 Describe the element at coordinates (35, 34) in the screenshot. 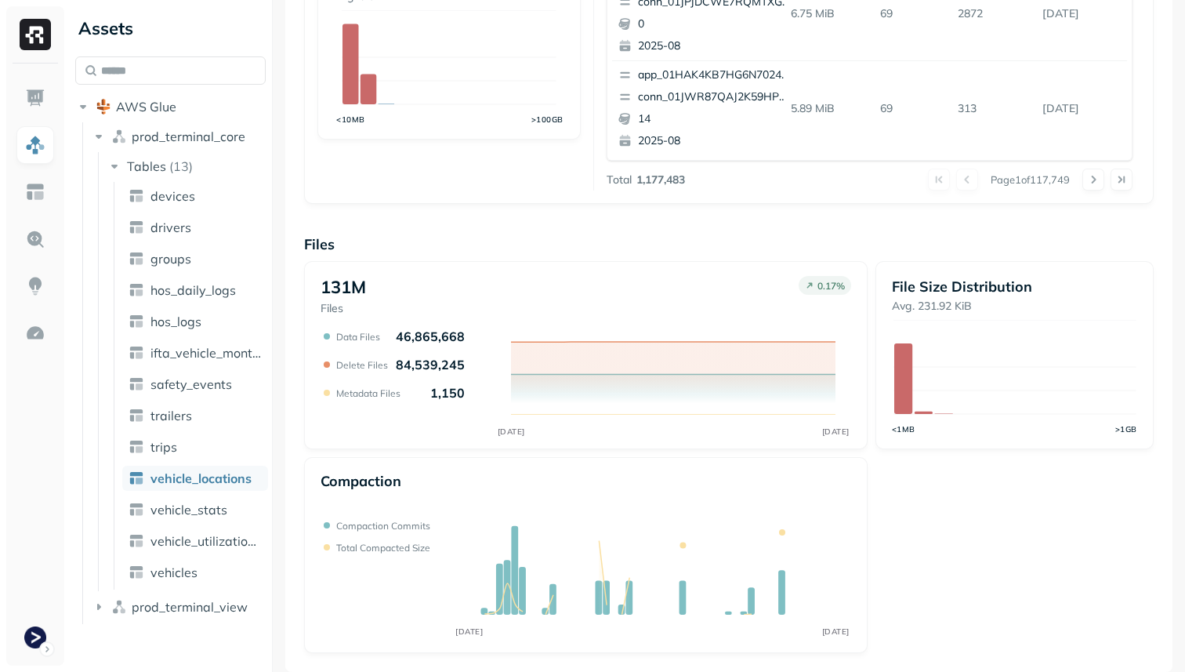

I see `img: Ryft` at that location.